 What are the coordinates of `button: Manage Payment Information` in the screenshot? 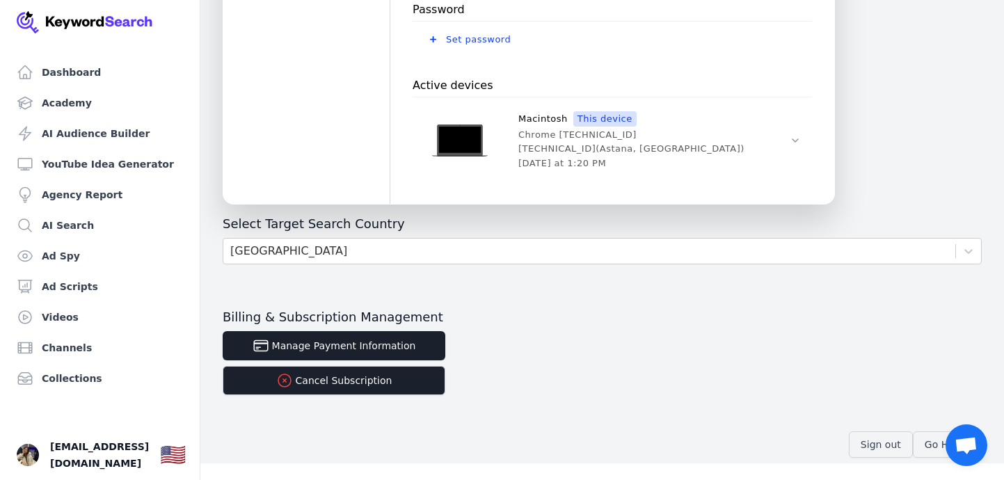 It's located at (334, 346).